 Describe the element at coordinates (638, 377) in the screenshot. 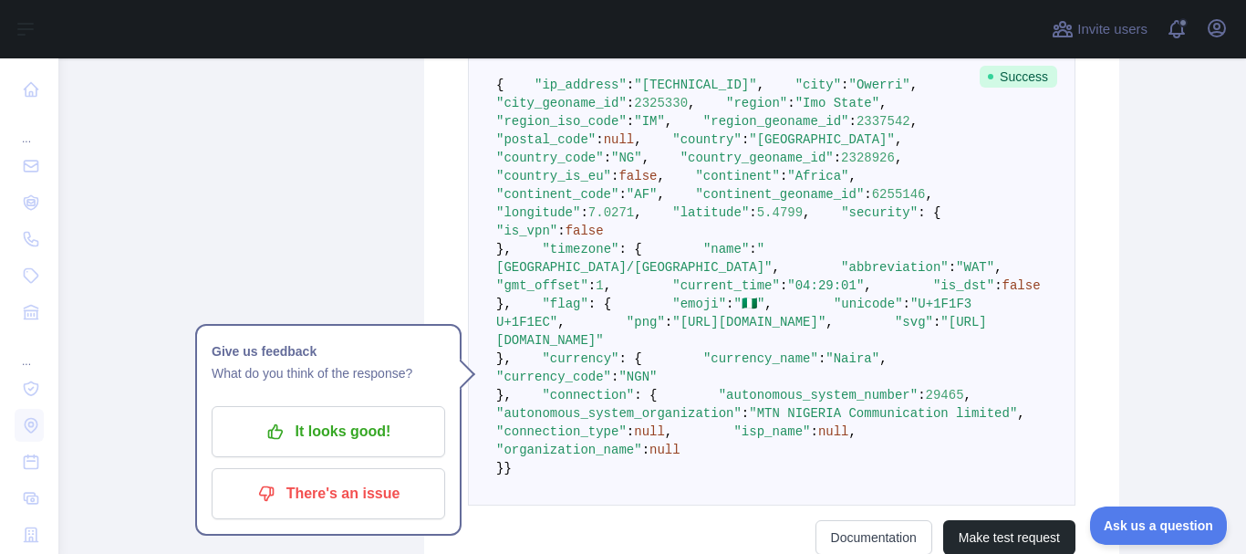

I see `span: "NGN"` at that location.